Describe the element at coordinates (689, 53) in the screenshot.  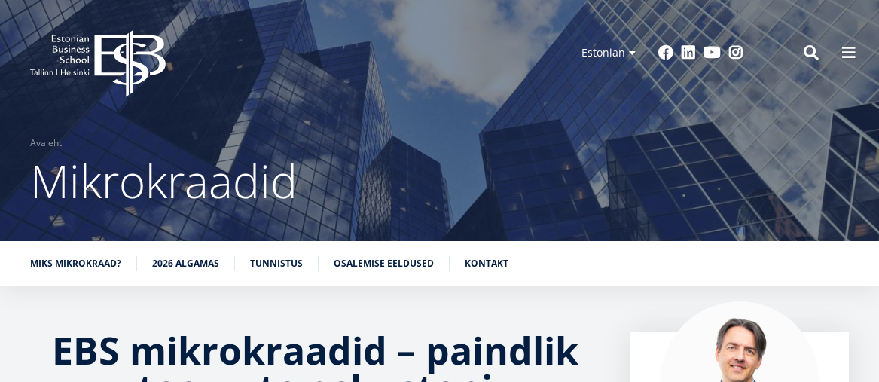
I see `a: Linkedin` at that location.